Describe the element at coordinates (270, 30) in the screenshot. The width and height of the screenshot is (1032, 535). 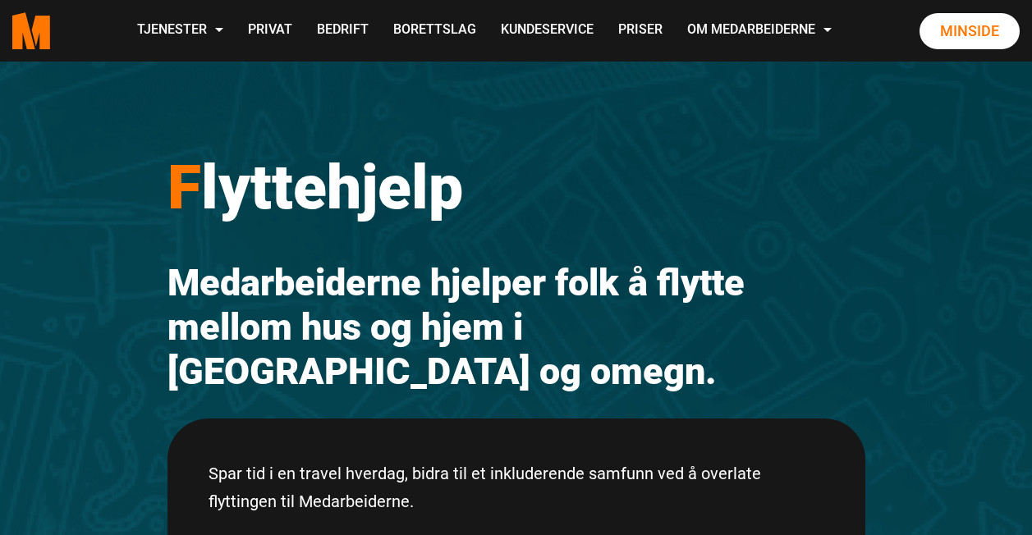
I see `a: Privat` at that location.